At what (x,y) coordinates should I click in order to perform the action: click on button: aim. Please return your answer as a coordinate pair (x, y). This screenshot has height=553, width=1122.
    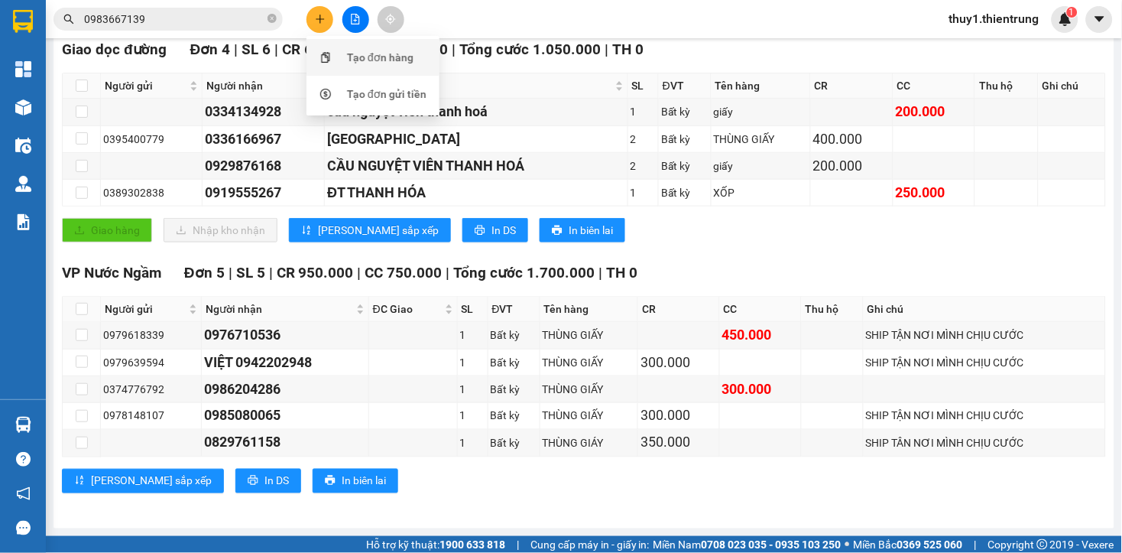
    Looking at the image, I should click on (391, 19).